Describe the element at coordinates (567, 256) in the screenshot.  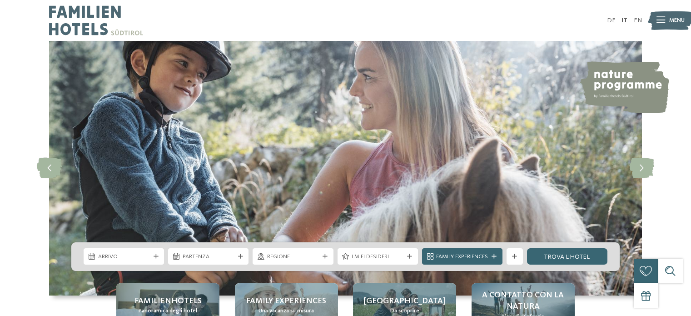
I see `a: trova l’hotel` at that location.